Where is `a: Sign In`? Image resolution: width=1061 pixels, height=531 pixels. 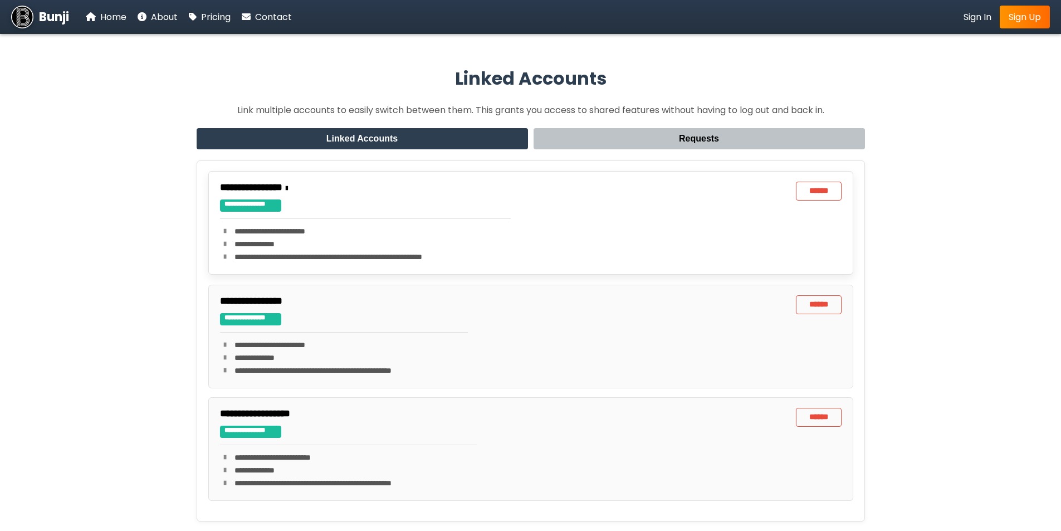
a: Sign In is located at coordinates (977, 17).